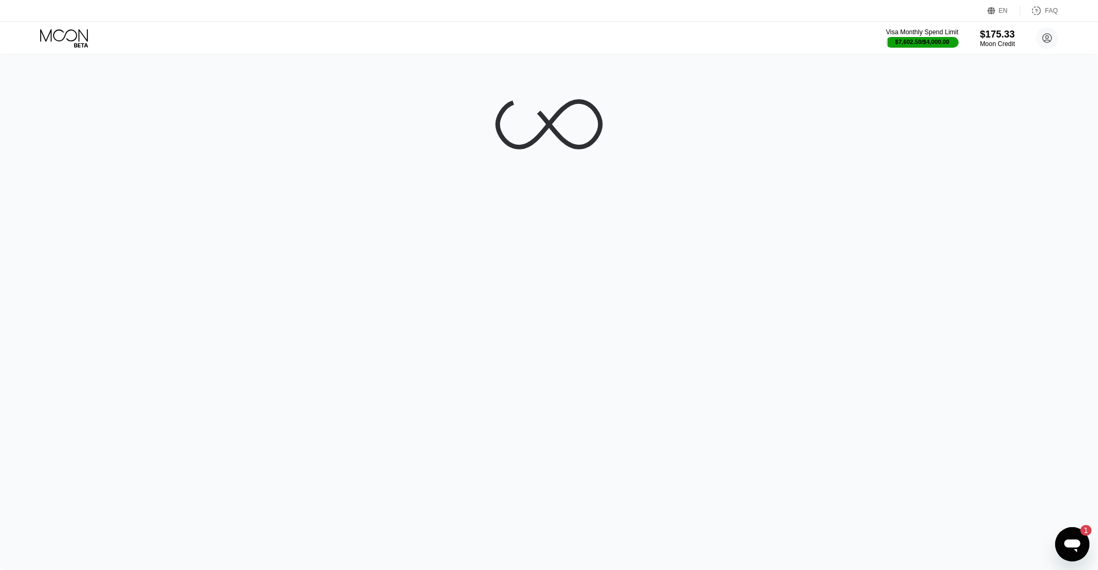 This screenshot has height=570, width=1098. Describe the element at coordinates (921, 32) in the screenshot. I see `div: Visa Monthly Spend Limit` at that location.